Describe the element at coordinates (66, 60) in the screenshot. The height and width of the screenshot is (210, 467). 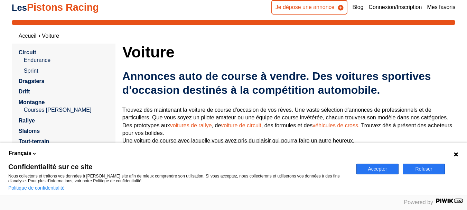
I see `a: Endurance` at that location.